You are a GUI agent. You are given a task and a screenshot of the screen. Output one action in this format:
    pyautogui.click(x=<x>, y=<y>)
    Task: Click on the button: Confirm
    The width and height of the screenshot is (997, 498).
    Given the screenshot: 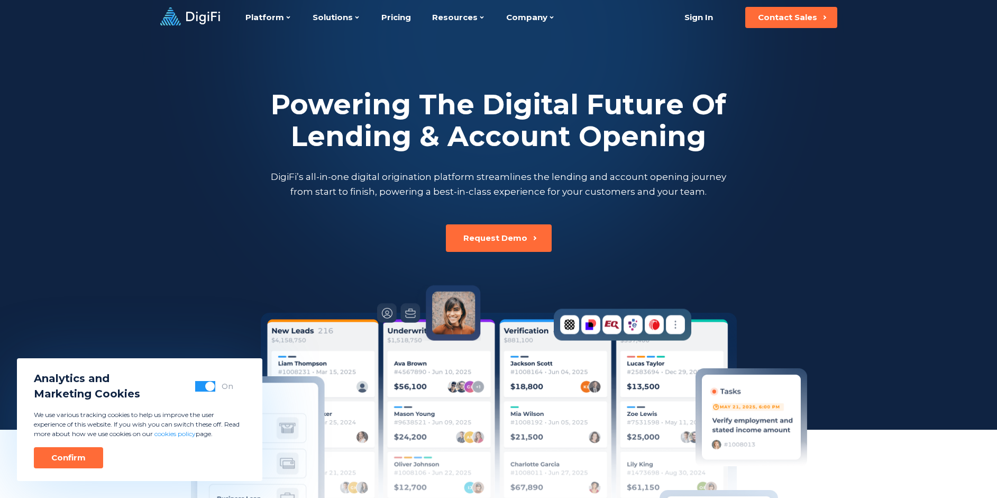 What is the action you would take?
    pyautogui.click(x=68, y=458)
    